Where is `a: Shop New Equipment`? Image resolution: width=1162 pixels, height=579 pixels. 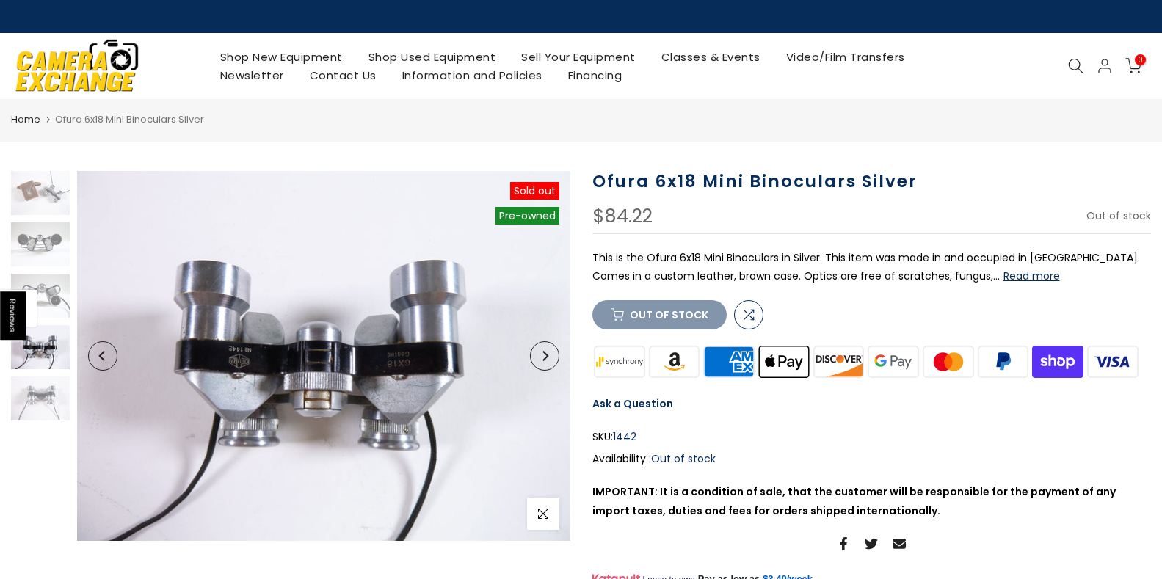
a: Shop New Equipment is located at coordinates (281, 57).